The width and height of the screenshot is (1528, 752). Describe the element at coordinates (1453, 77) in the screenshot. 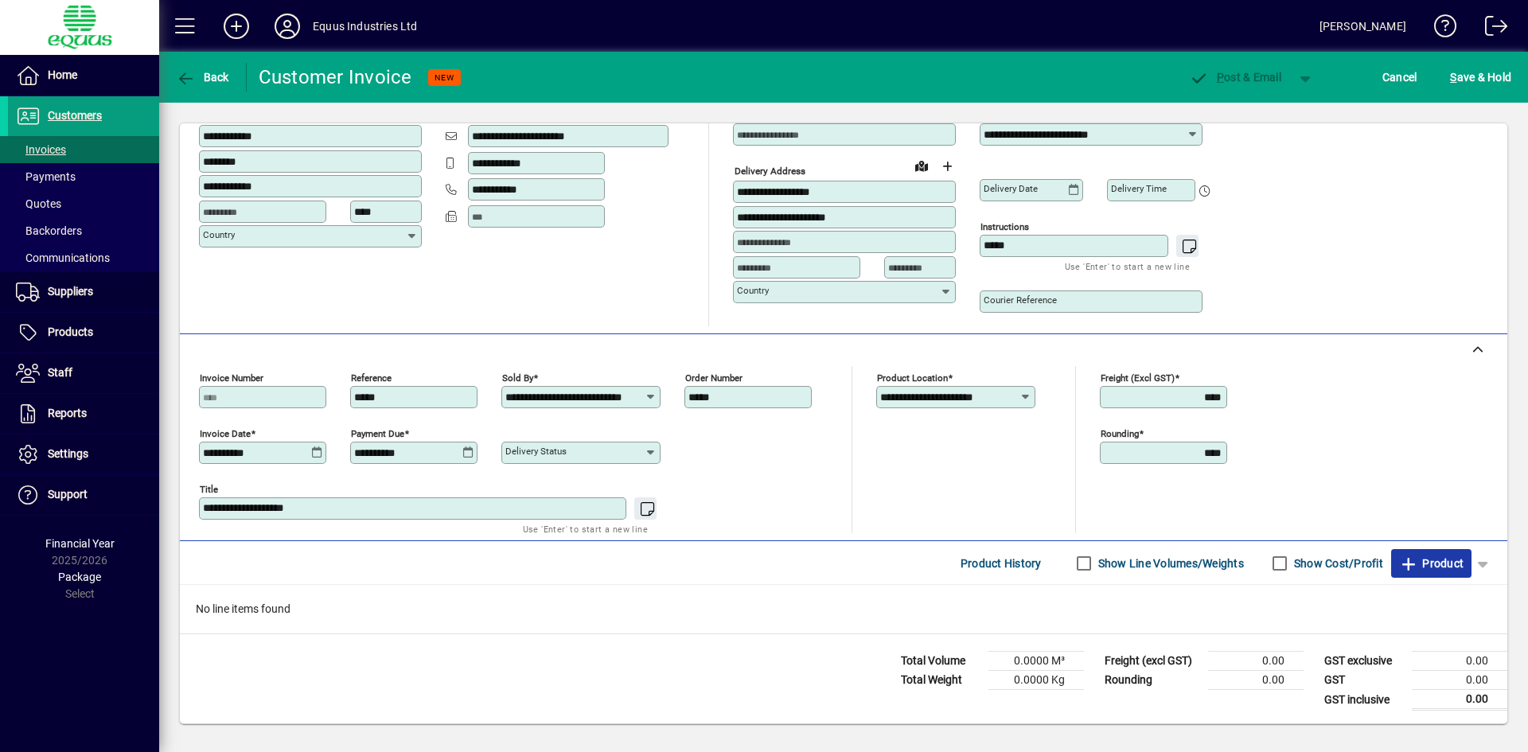

I see `span: S` at that location.